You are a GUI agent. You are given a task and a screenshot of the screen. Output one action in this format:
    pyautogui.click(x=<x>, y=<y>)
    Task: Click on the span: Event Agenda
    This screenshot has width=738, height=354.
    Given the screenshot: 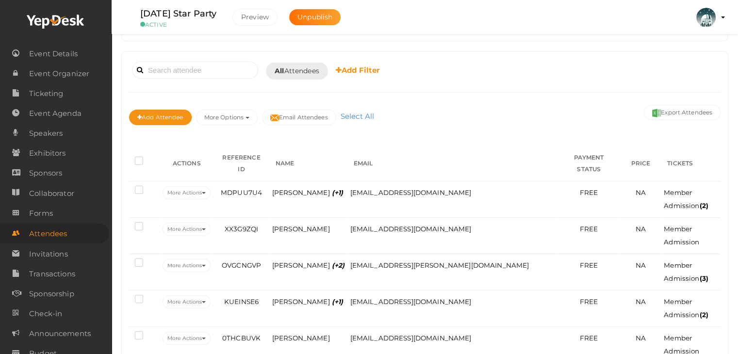 What is the action you would take?
    pyautogui.click(x=55, y=114)
    